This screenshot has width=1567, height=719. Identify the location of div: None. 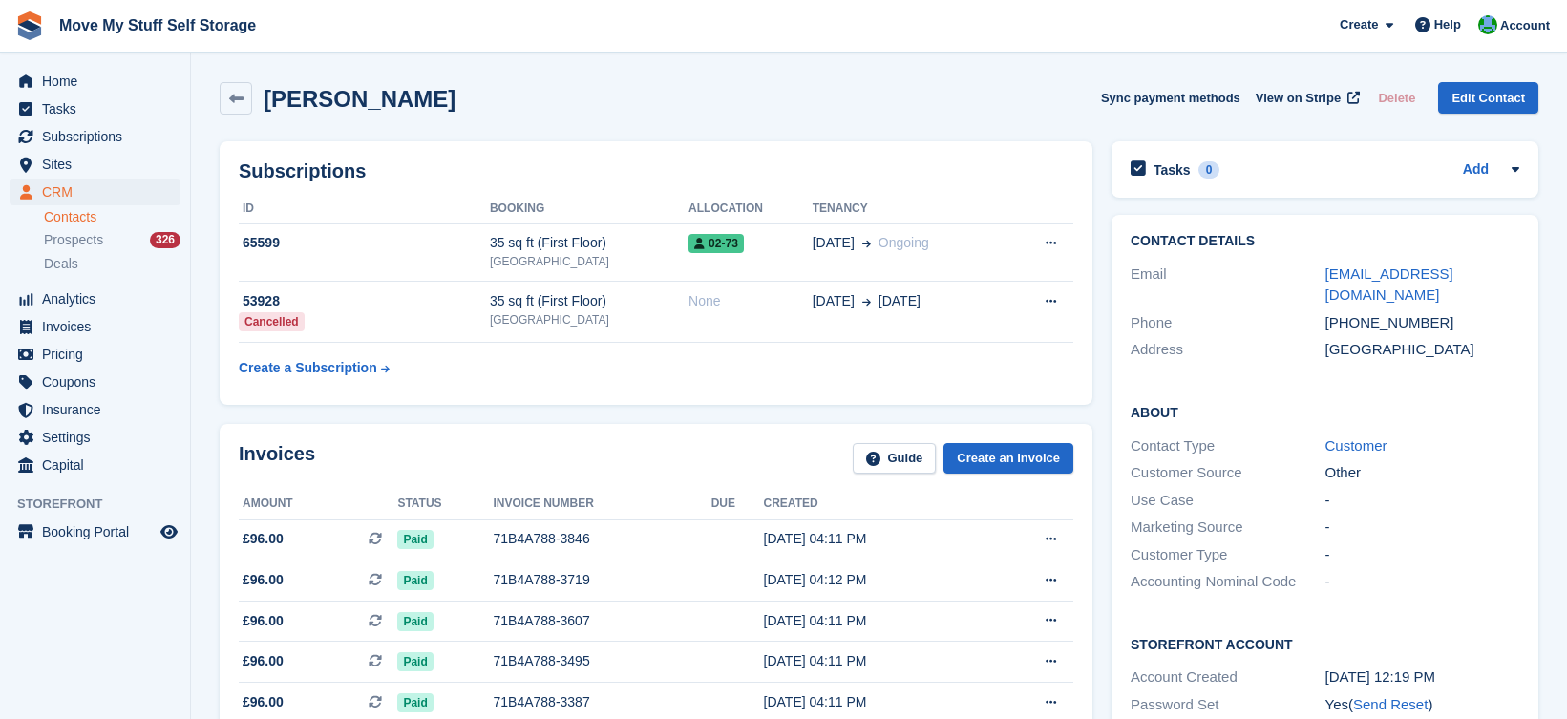
(751, 301).